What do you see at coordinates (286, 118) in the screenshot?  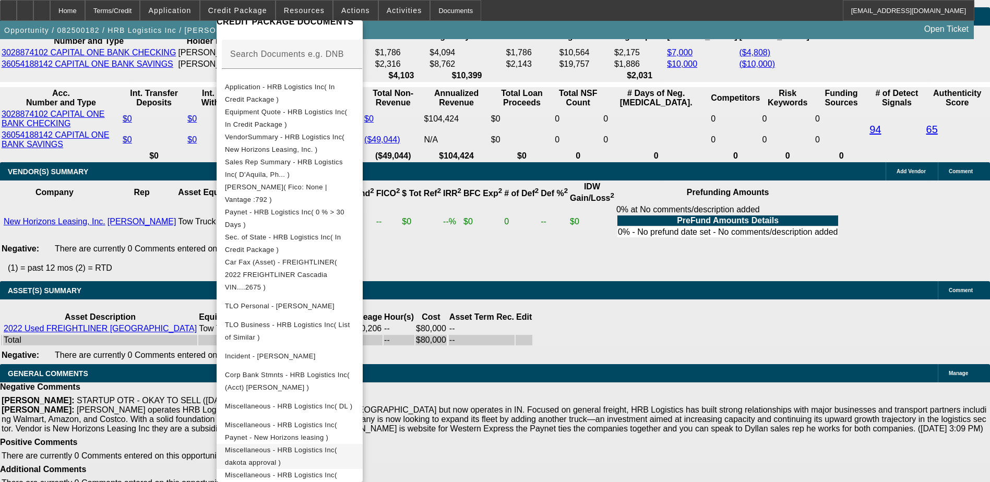 I see `span: Equipment Quote - HRB Logistics Inc( In Credit Package )` at bounding box center [286, 118].